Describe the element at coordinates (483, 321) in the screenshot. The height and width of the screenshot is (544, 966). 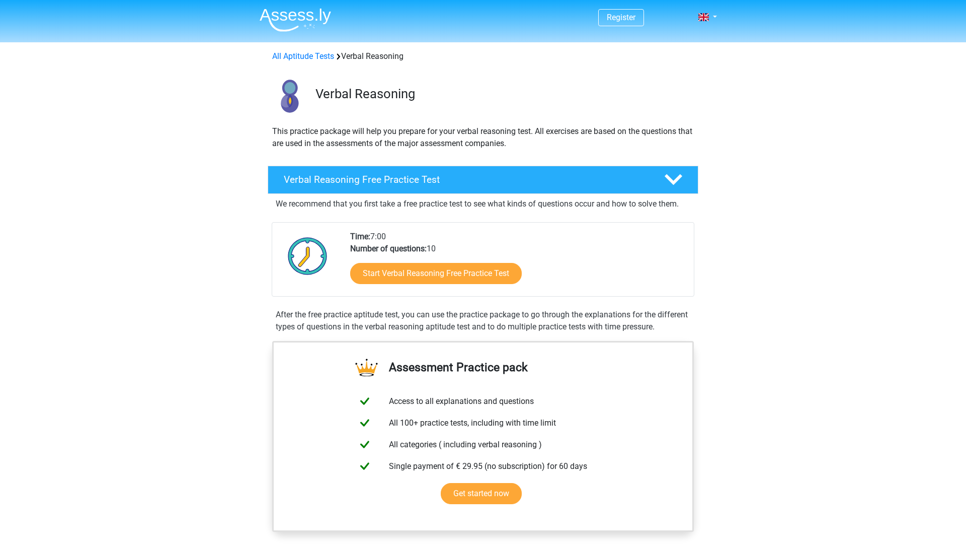
I see `div: After the free practice aptitude test, you can use the practice package to go through the explana...` at that location.